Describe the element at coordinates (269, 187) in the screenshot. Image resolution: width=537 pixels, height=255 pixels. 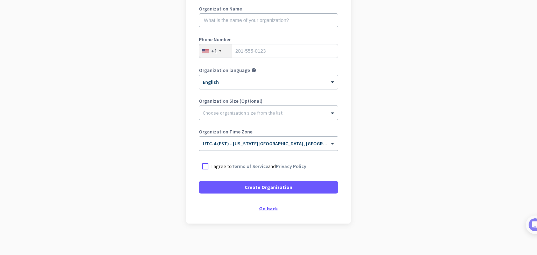
I see `span: Create Organization` at that location.